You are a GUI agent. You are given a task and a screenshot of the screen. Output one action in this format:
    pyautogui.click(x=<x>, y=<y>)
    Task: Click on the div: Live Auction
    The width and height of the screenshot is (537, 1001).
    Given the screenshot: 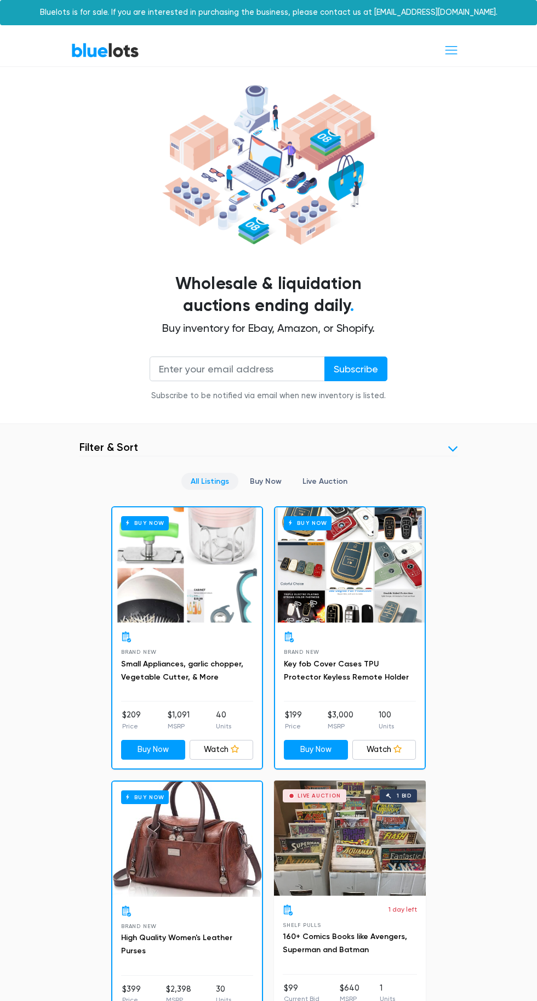 What is the action you would take?
    pyautogui.click(x=319, y=796)
    